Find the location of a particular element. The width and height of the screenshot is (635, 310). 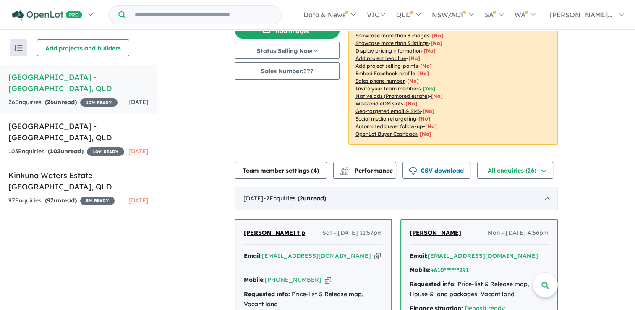

img: download icon is located at coordinates (413, 171).